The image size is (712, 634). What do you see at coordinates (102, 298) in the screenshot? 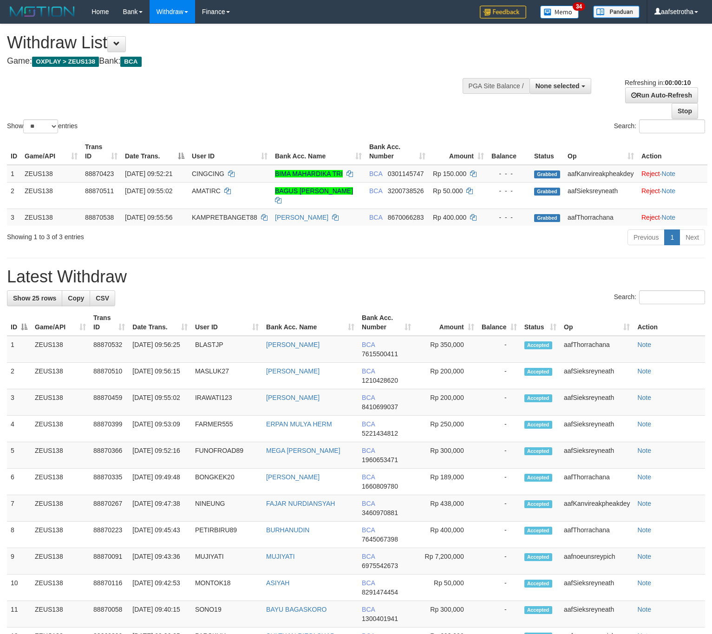
I see `span: CSV` at bounding box center [102, 298].